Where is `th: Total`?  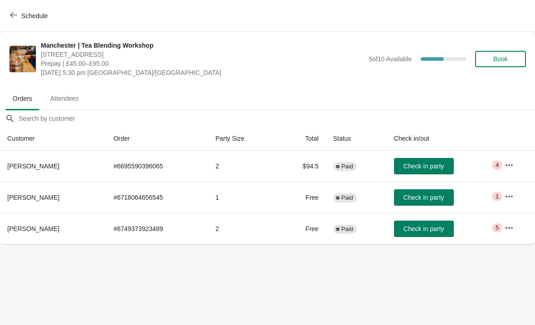 th: Total is located at coordinates (302, 138).